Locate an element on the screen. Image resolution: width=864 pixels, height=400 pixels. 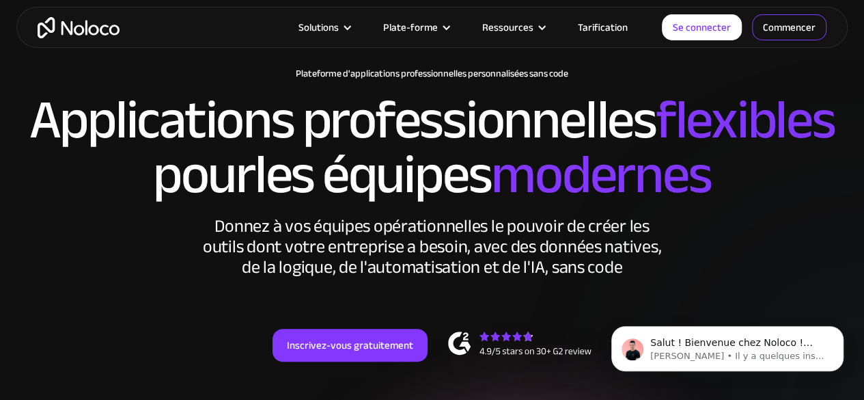
font: Plate-forme is located at coordinates (411, 27).